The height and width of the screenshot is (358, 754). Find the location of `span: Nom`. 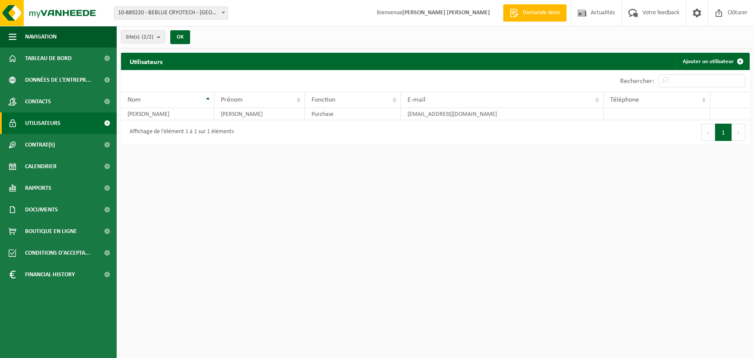

span: Nom is located at coordinates (134, 100).